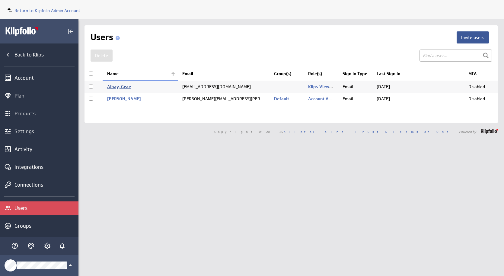 Image resolution: width=504 pixels, height=276 pixels. I want to click on div: Notifications, so click(62, 246).